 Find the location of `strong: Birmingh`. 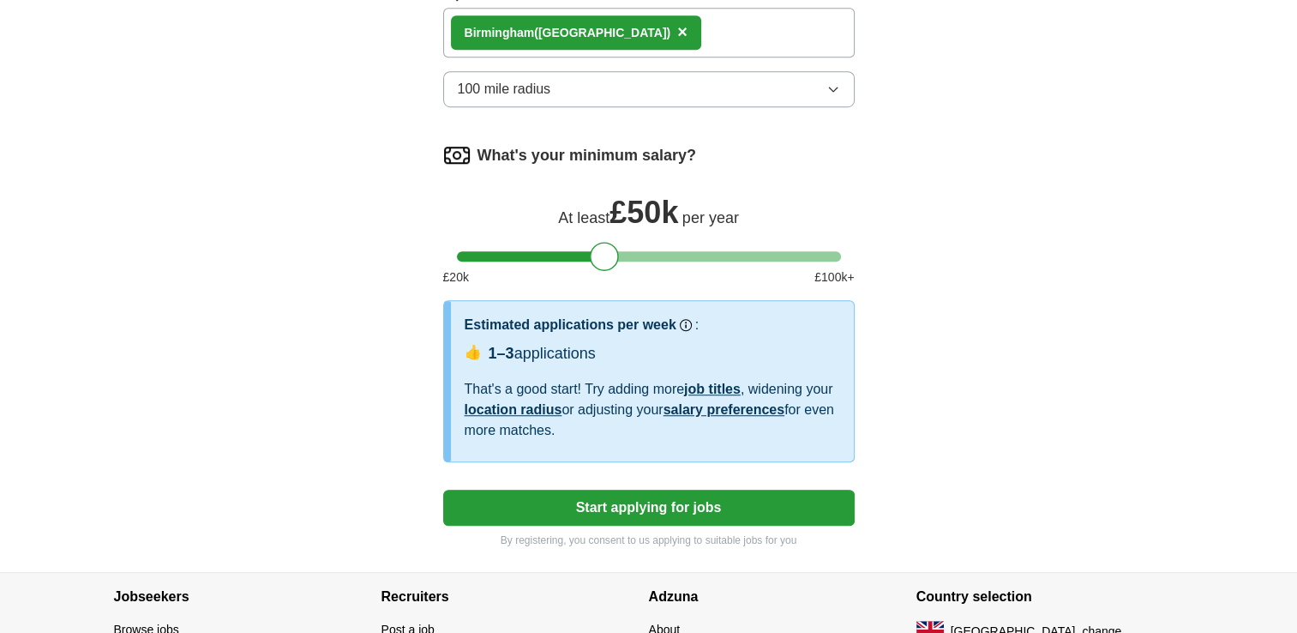

strong: Birmingh is located at coordinates (490, 33).